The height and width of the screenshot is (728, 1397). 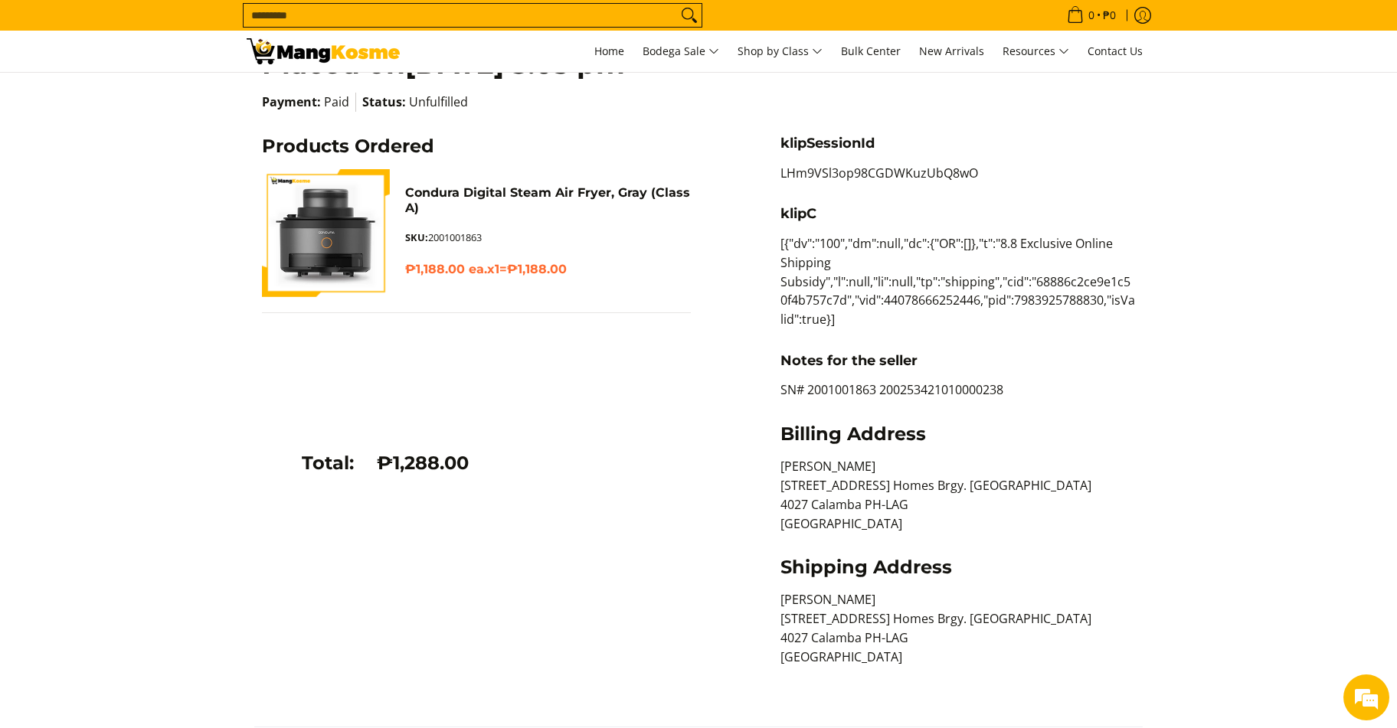 I want to click on h6: x =, so click(x=547, y=270).